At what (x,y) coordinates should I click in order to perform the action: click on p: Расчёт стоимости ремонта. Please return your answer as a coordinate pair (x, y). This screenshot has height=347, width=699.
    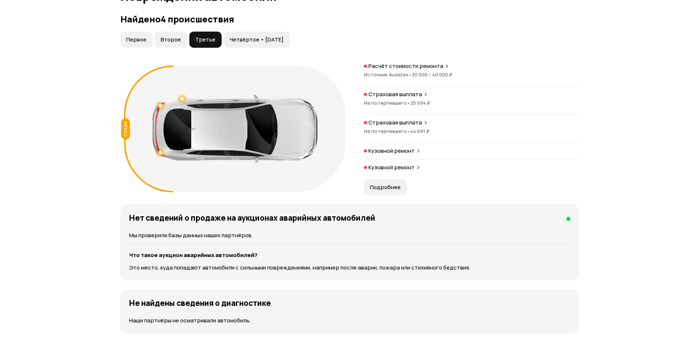
    Looking at the image, I should click on (406, 66).